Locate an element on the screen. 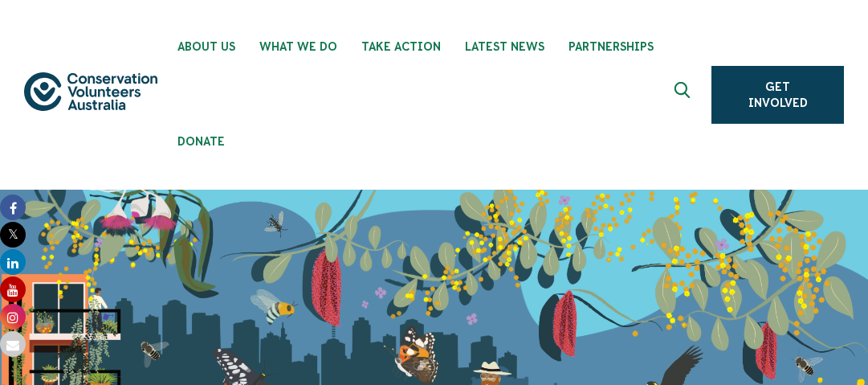  button: Expand search box Close search box is located at coordinates (684, 95).